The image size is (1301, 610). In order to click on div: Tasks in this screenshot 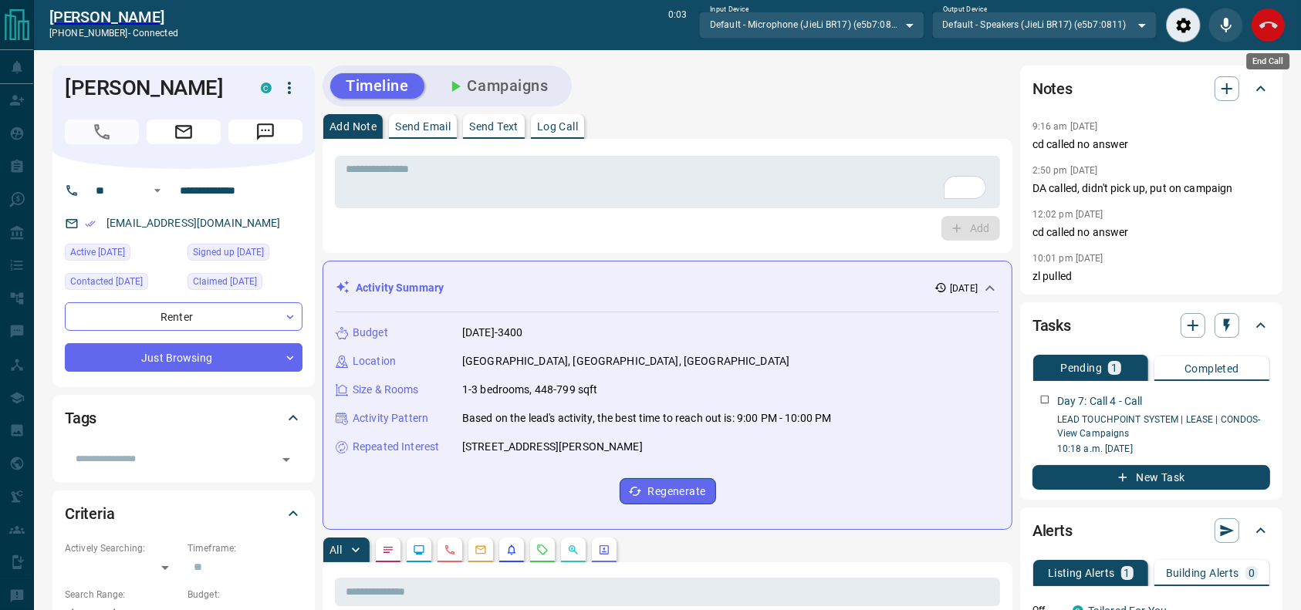, I will do `click(1151, 326)`.